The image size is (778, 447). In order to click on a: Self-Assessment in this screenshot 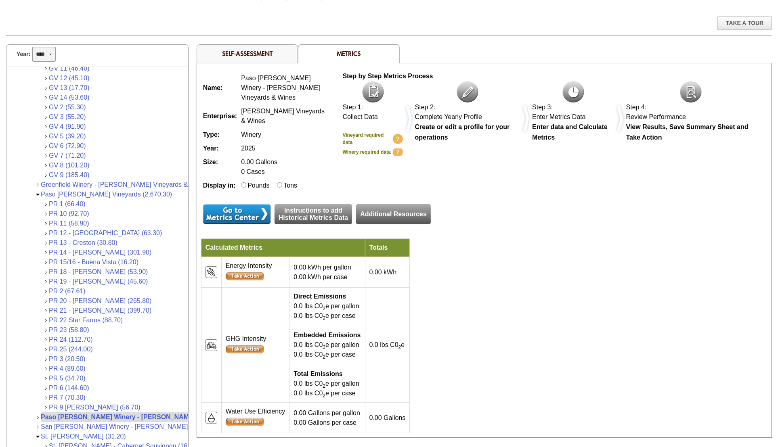, I will do `click(247, 53)`.